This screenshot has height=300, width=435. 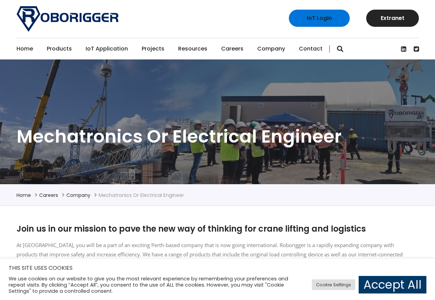 What do you see at coordinates (218, 137) in the screenshot?
I see `h1: Mechatronics or Electrical Engineer` at bounding box center [218, 137].